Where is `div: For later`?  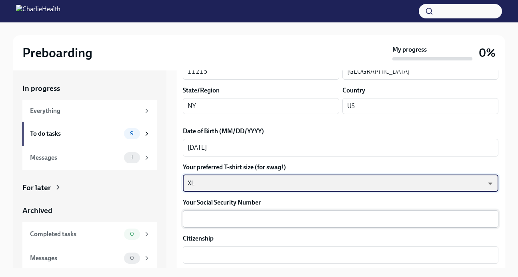
div: For later is located at coordinates (36, 188).